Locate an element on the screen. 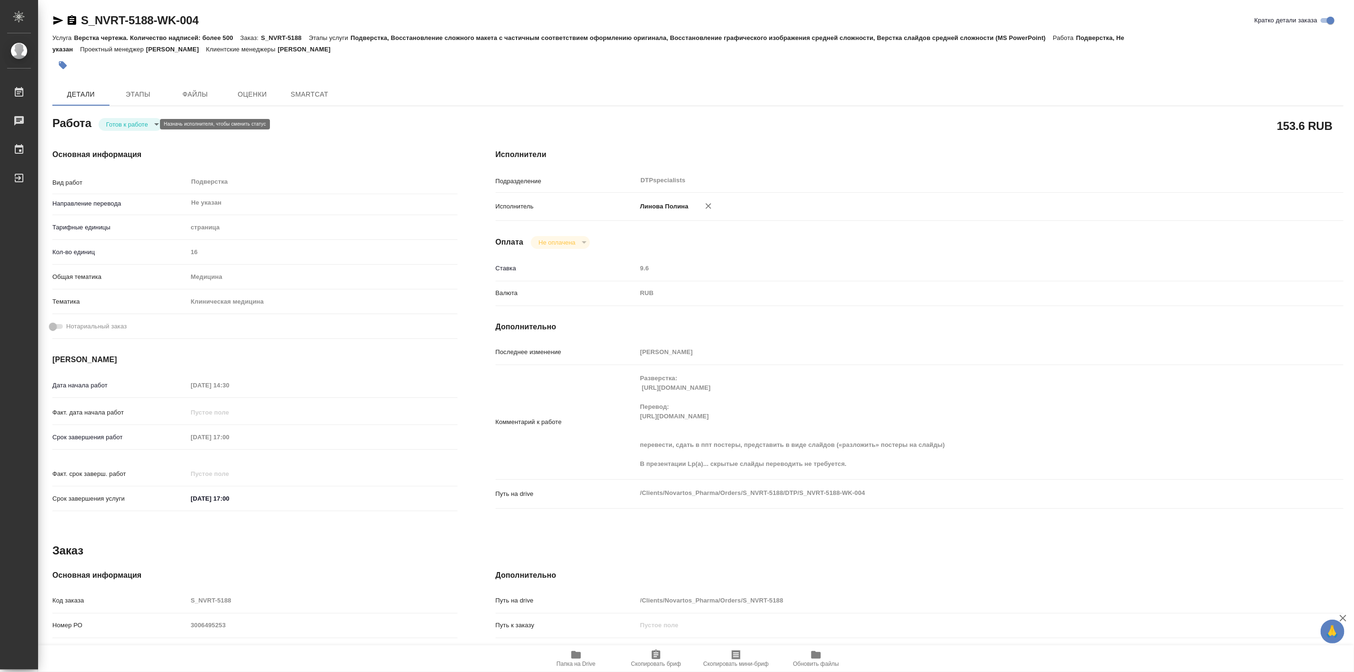 Image resolution: width=1354 pixels, height=672 pixels. p: Номер РО is located at coordinates (120, 626).